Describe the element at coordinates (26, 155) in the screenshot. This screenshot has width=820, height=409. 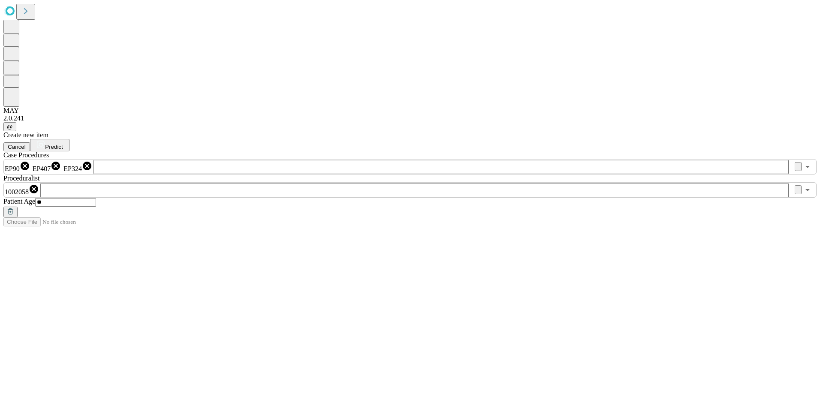
I see `span: Scheduled Procedure` at that location.